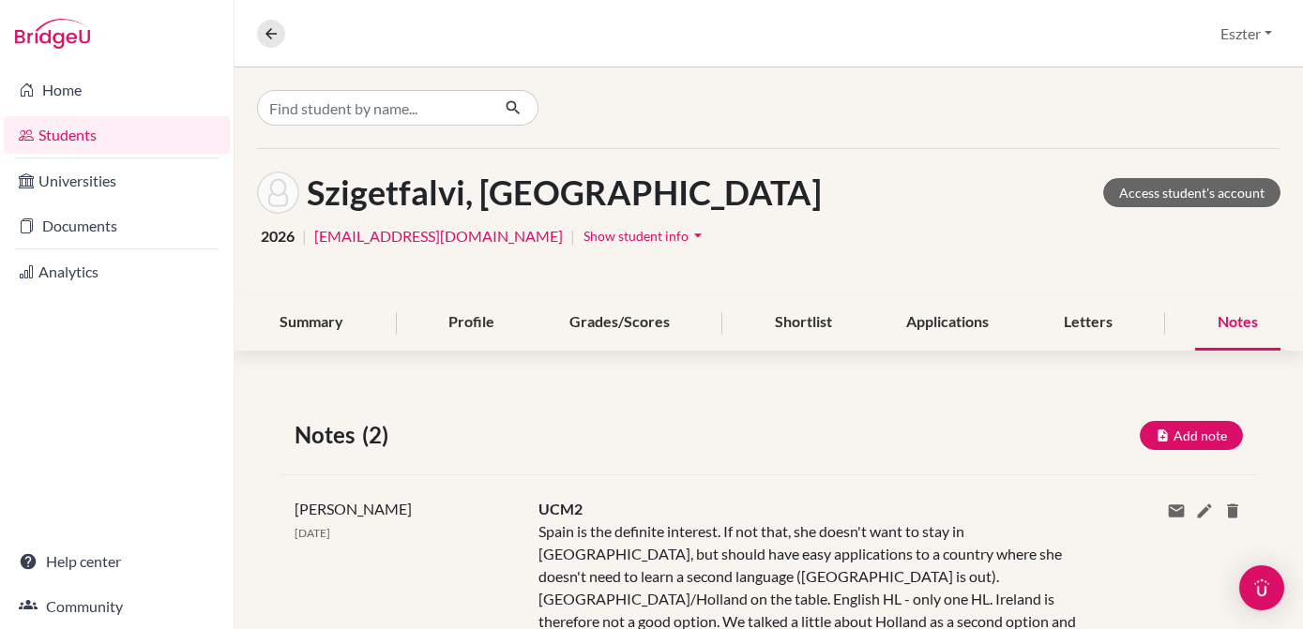  I want to click on img: Szintia Szigetfalvi's avatar, so click(278, 192).